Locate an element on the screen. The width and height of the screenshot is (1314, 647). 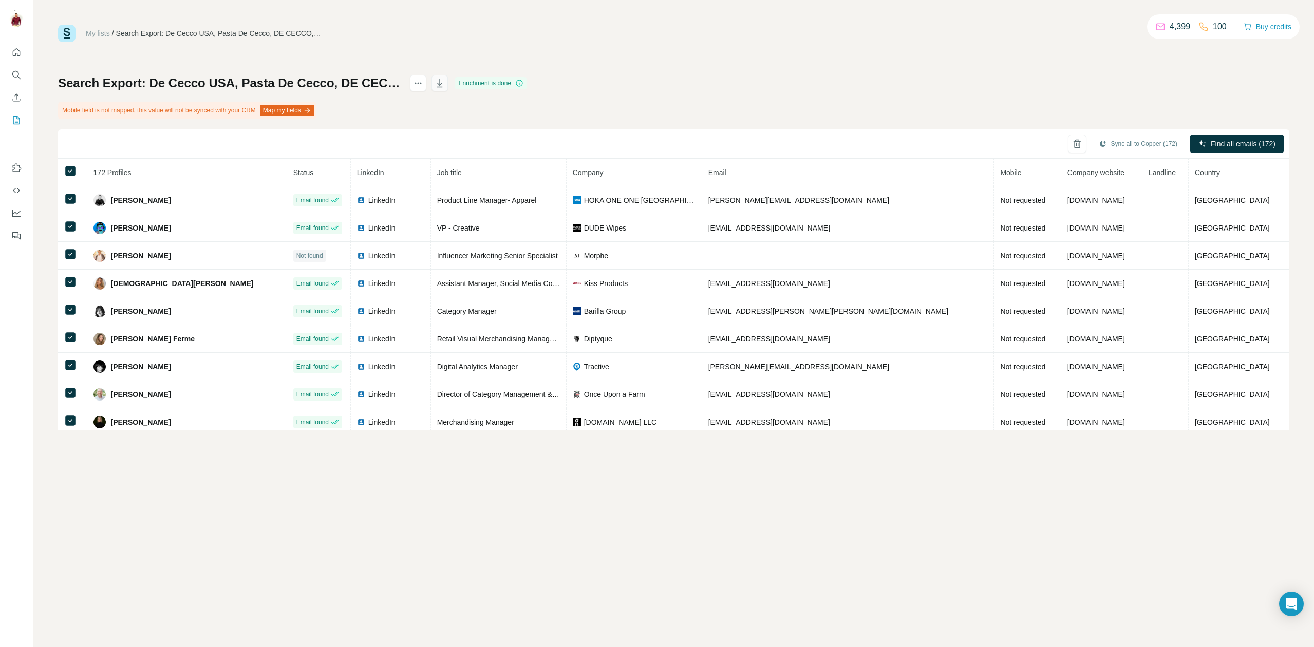
span: Find all emails (172) is located at coordinates (1244, 144).